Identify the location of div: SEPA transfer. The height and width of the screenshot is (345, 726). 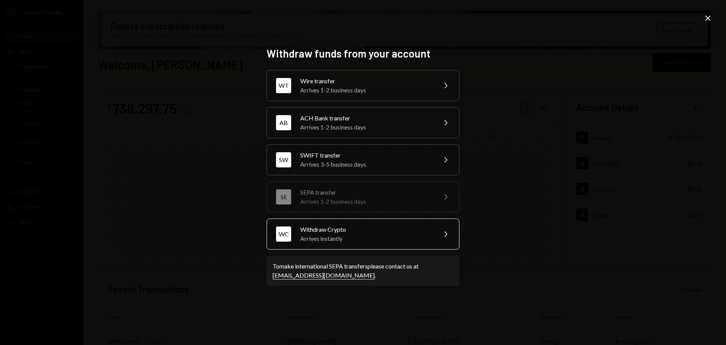
(366, 192).